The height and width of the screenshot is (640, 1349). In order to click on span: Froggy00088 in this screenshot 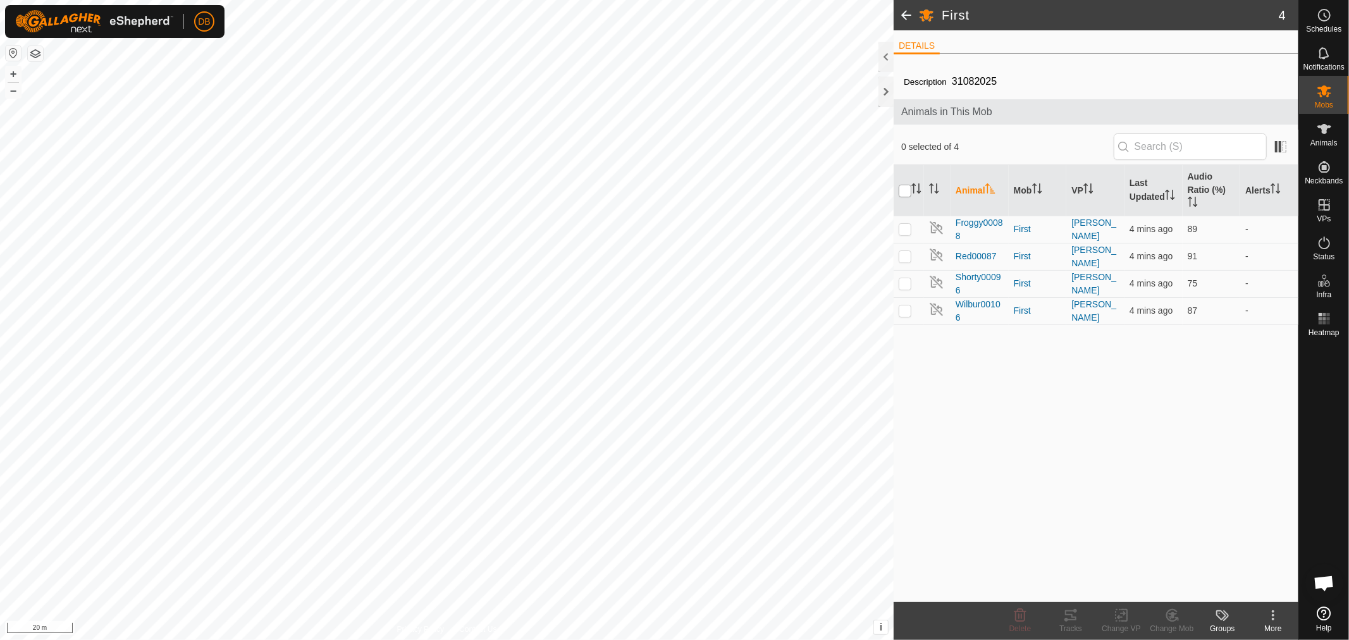, I will do `click(980, 230)`.